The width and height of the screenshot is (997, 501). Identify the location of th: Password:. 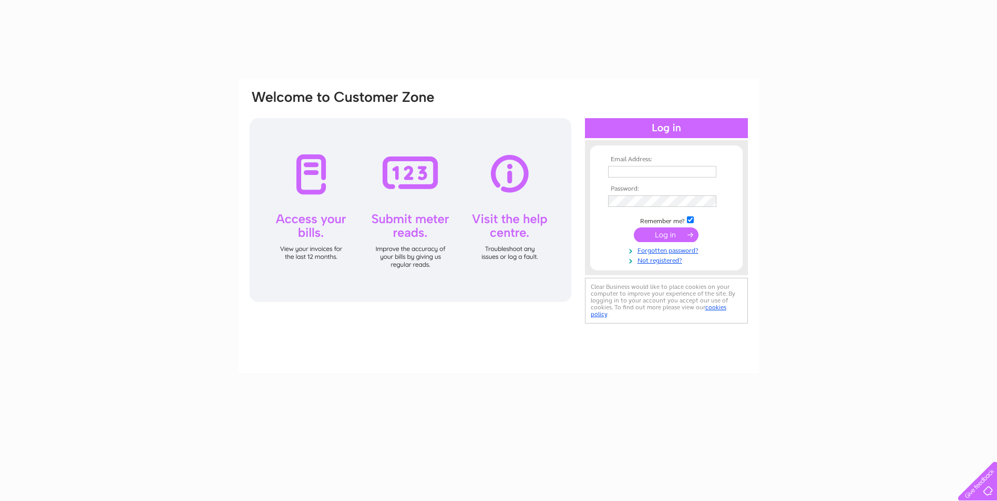
(666, 189).